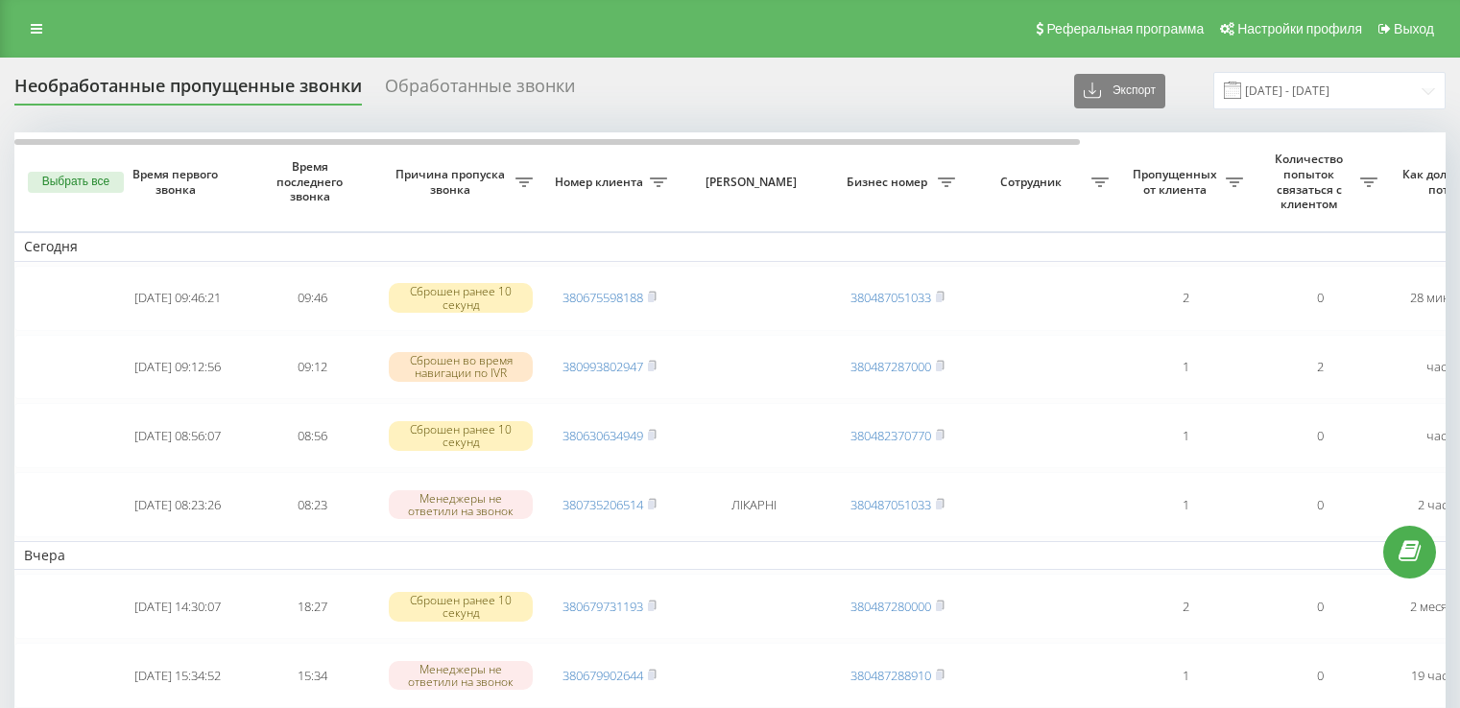 The height and width of the screenshot is (708, 1460). I want to click on span: Время первого звонка, so click(178, 181).